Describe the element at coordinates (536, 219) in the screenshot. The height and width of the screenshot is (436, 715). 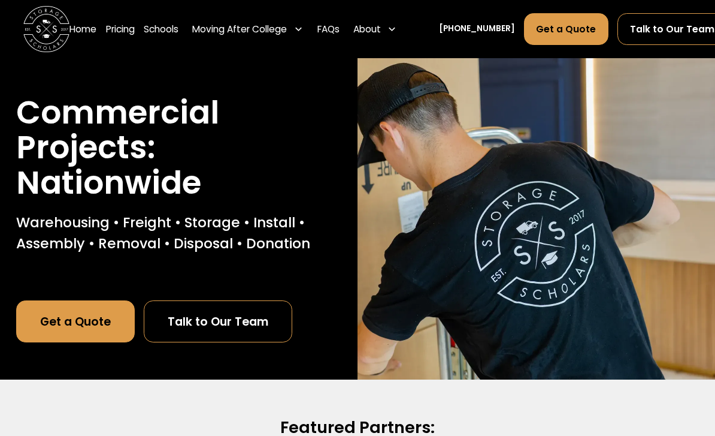
I see `img: Nationwide commercial project movers.` at that location.